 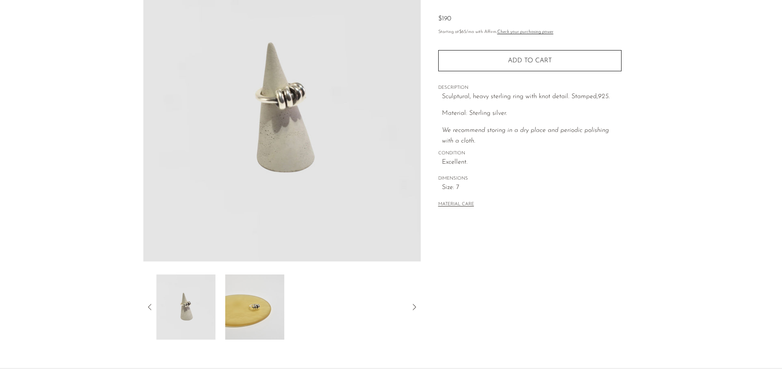 I want to click on a: Check your purchasing power - Learn more about Affirm Financing (opens in modal), so click(x=526, y=32).